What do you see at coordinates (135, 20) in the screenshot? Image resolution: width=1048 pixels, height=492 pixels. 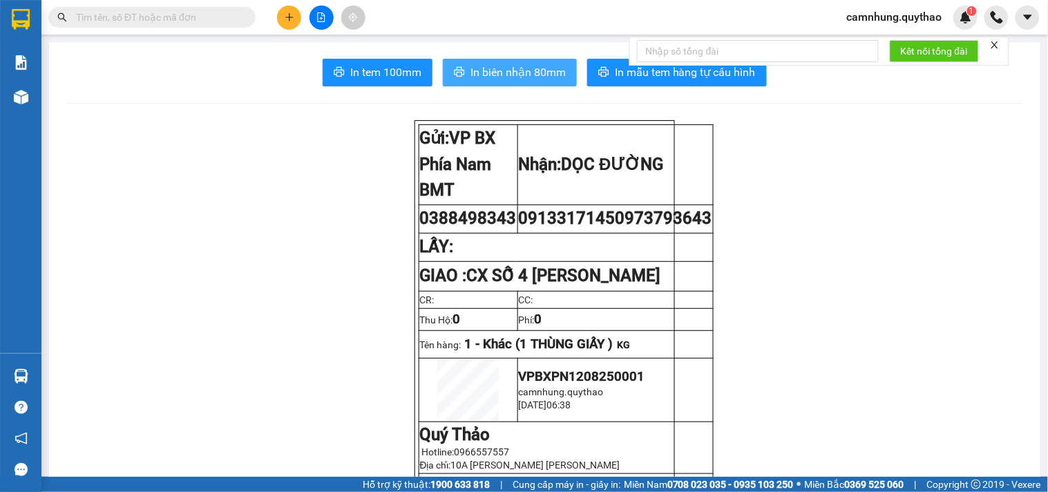 I see `span: Nhận:` at bounding box center [135, 20].